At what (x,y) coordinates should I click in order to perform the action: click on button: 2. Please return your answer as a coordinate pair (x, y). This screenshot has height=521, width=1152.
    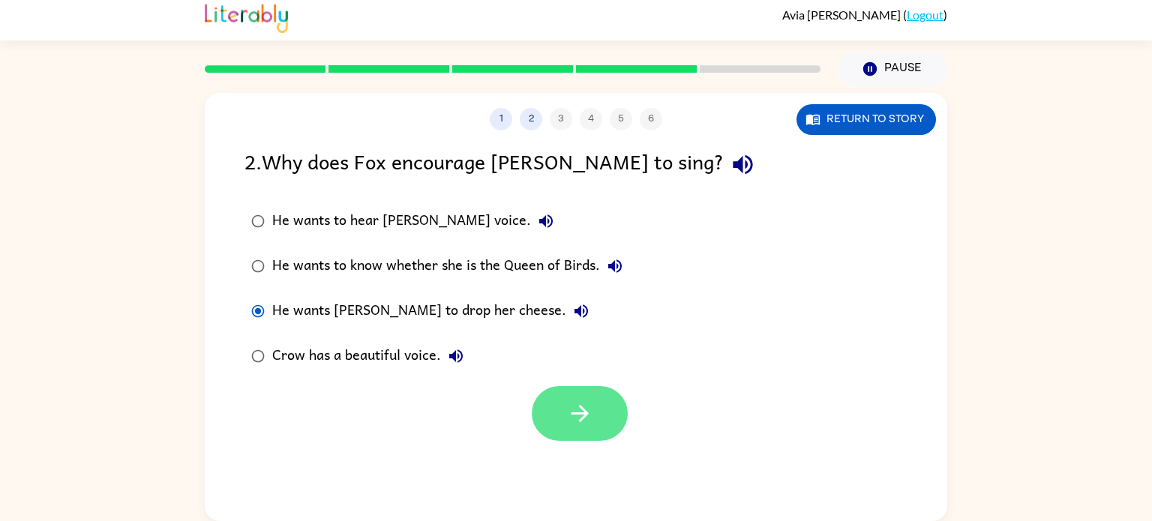
    Looking at the image, I should click on (531, 119).